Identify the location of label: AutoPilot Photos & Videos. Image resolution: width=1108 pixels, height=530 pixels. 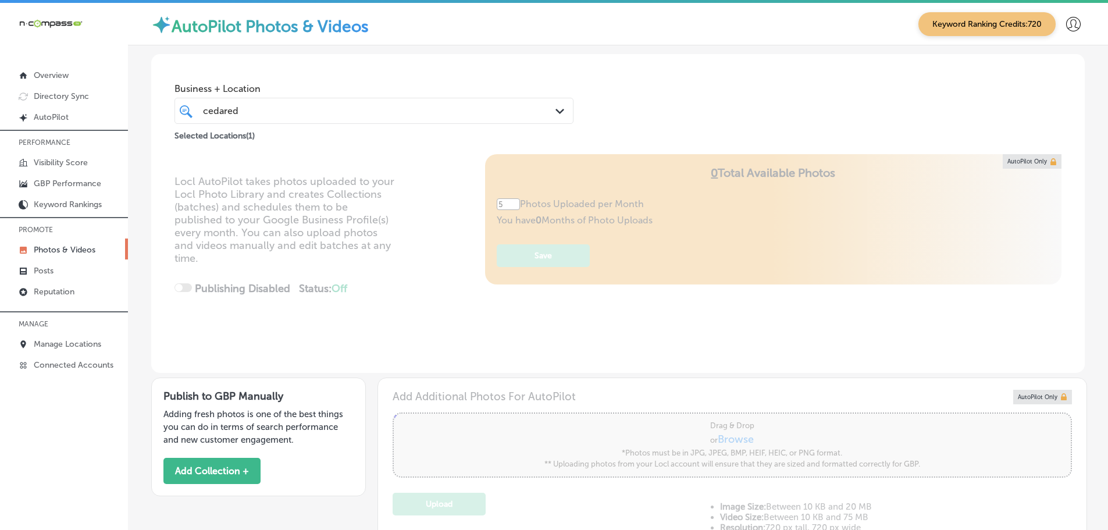
(270, 26).